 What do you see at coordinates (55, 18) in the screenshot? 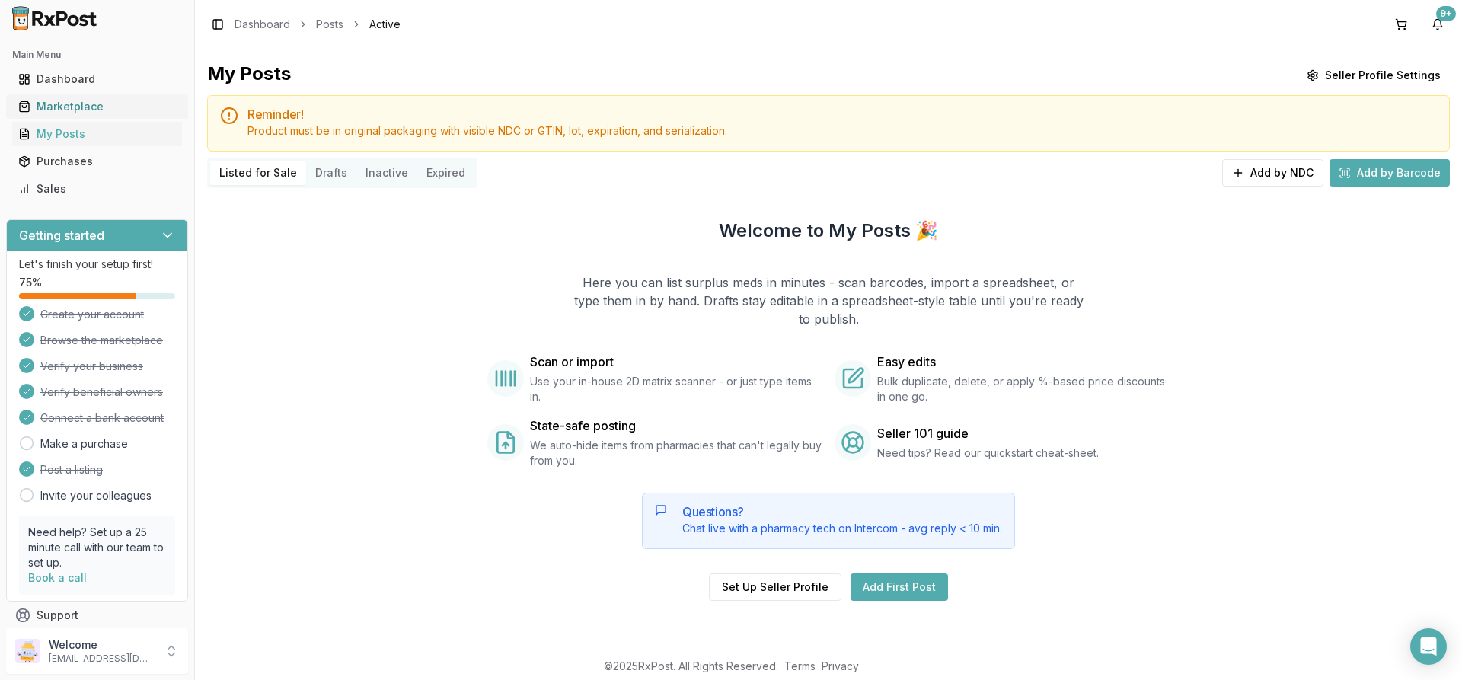
I see `img: RxPost Logo` at bounding box center [55, 18].